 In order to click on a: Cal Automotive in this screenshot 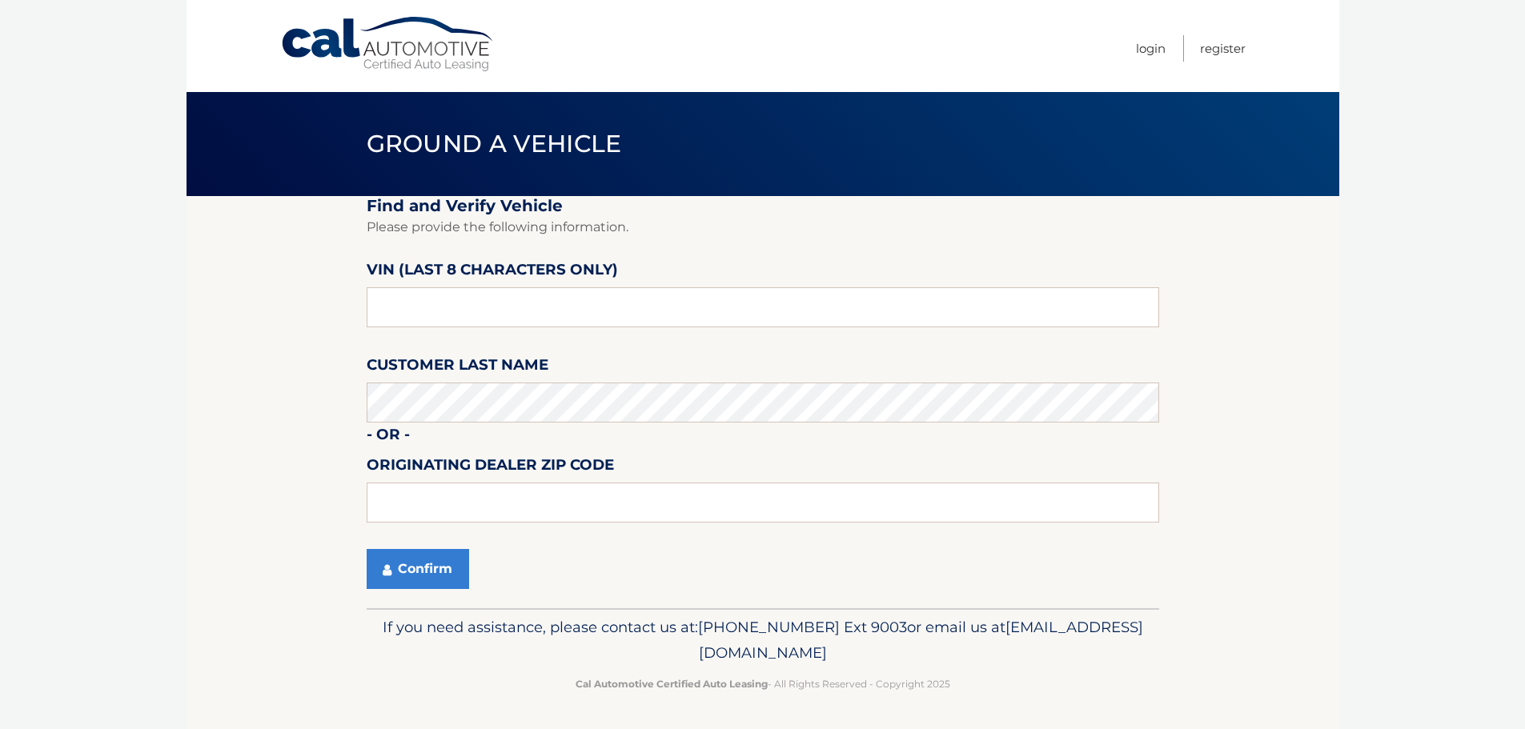, I will do `click(388, 44)`.